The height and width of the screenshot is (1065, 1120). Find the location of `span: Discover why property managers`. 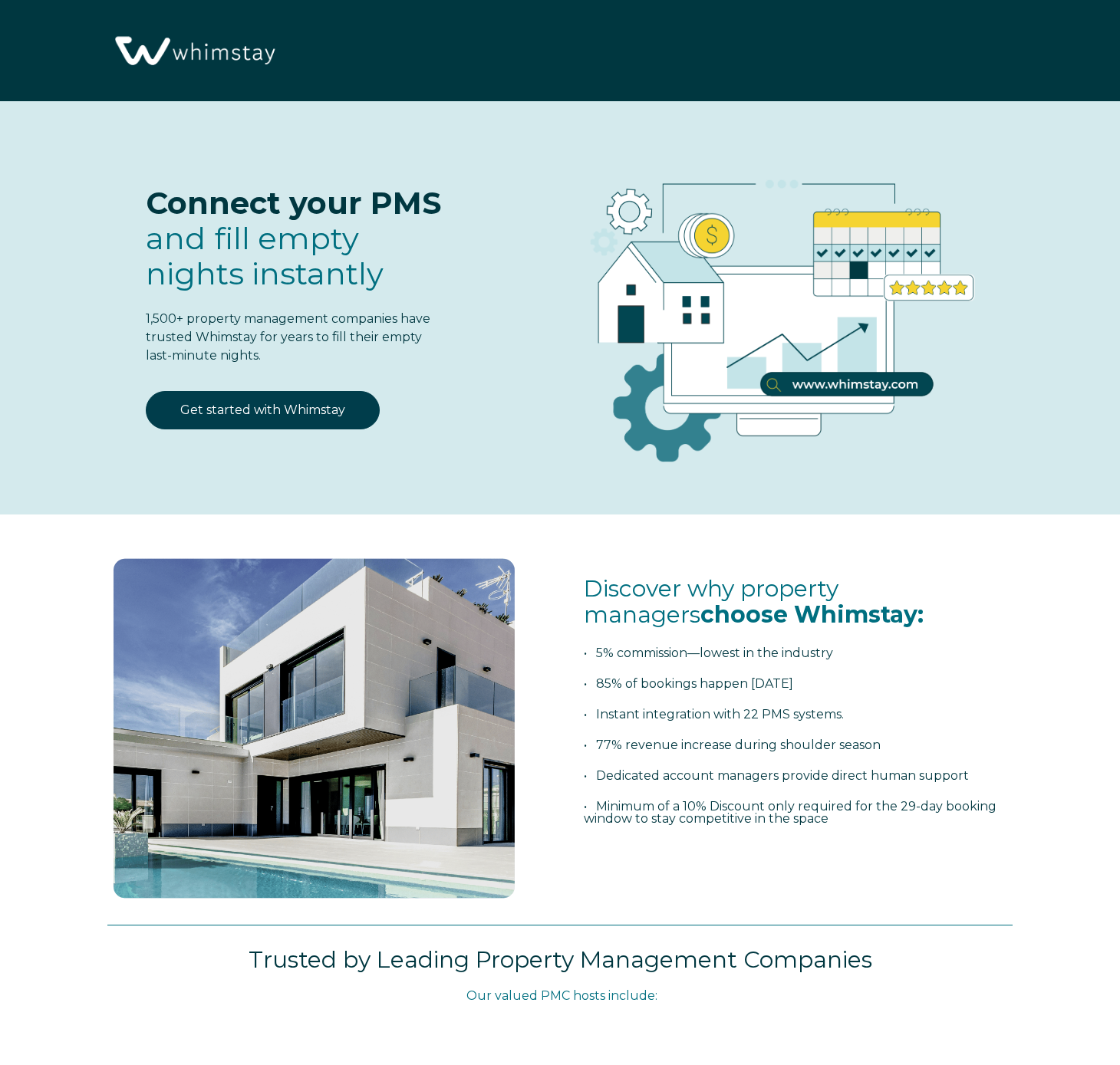

span: Discover why property managers is located at coordinates (753, 602).